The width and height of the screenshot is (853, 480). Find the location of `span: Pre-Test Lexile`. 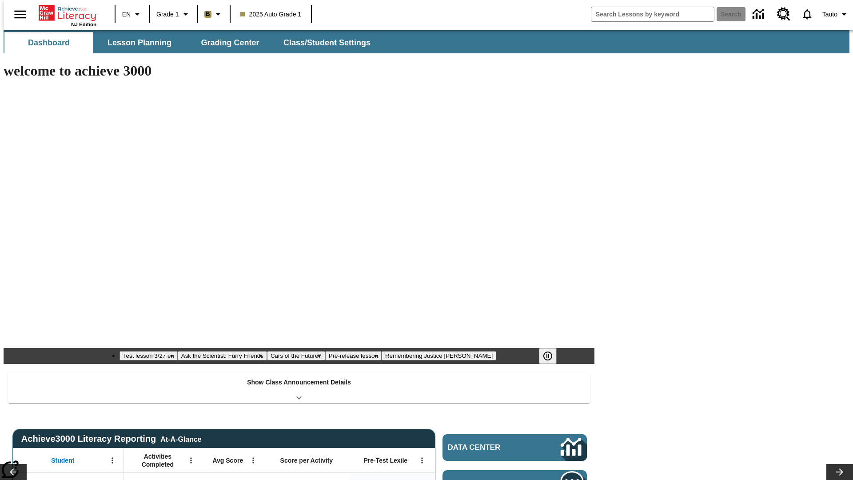

span: Pre-Test Lexile is located at coordinates (386, 460).